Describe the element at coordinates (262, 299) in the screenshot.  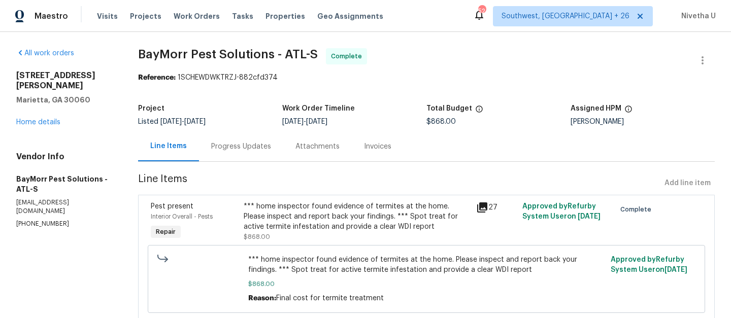
I see `span: Reason:` at that location.